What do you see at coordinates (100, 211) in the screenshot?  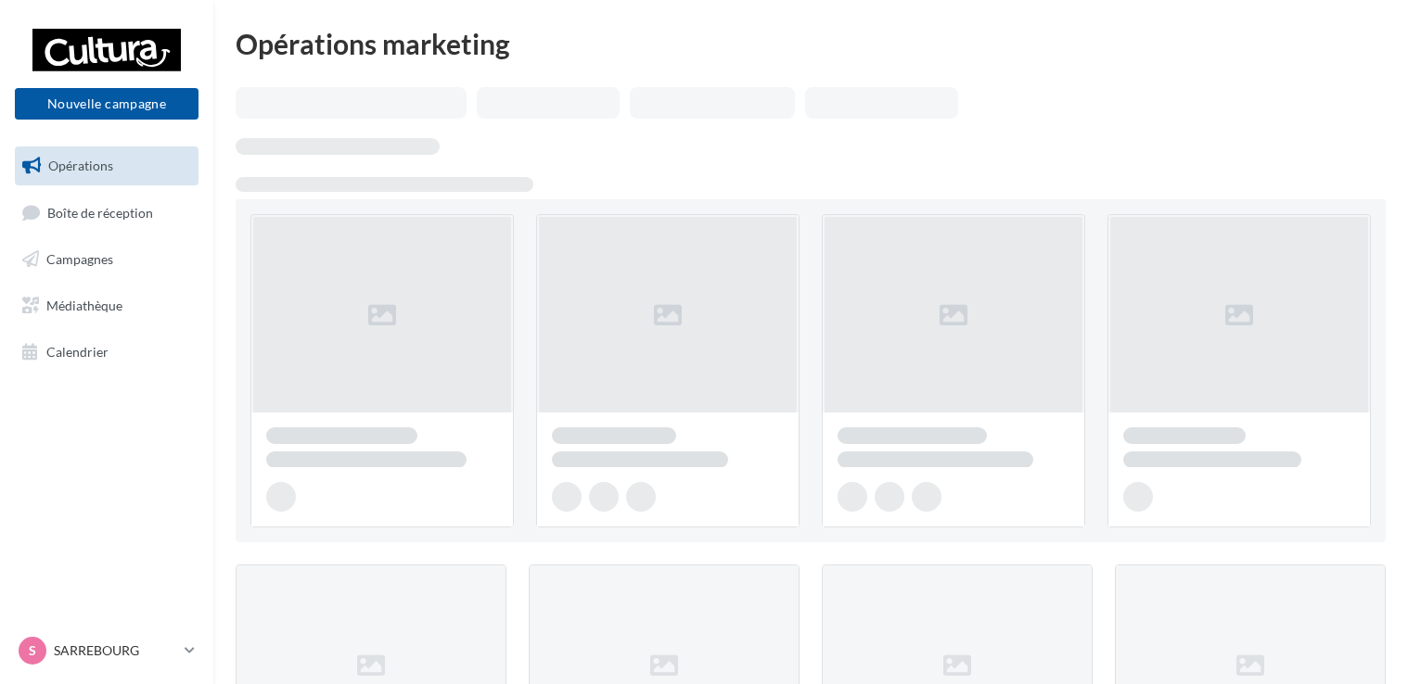 I see `span: Boîte de réception` at bounding box center [100, 211].